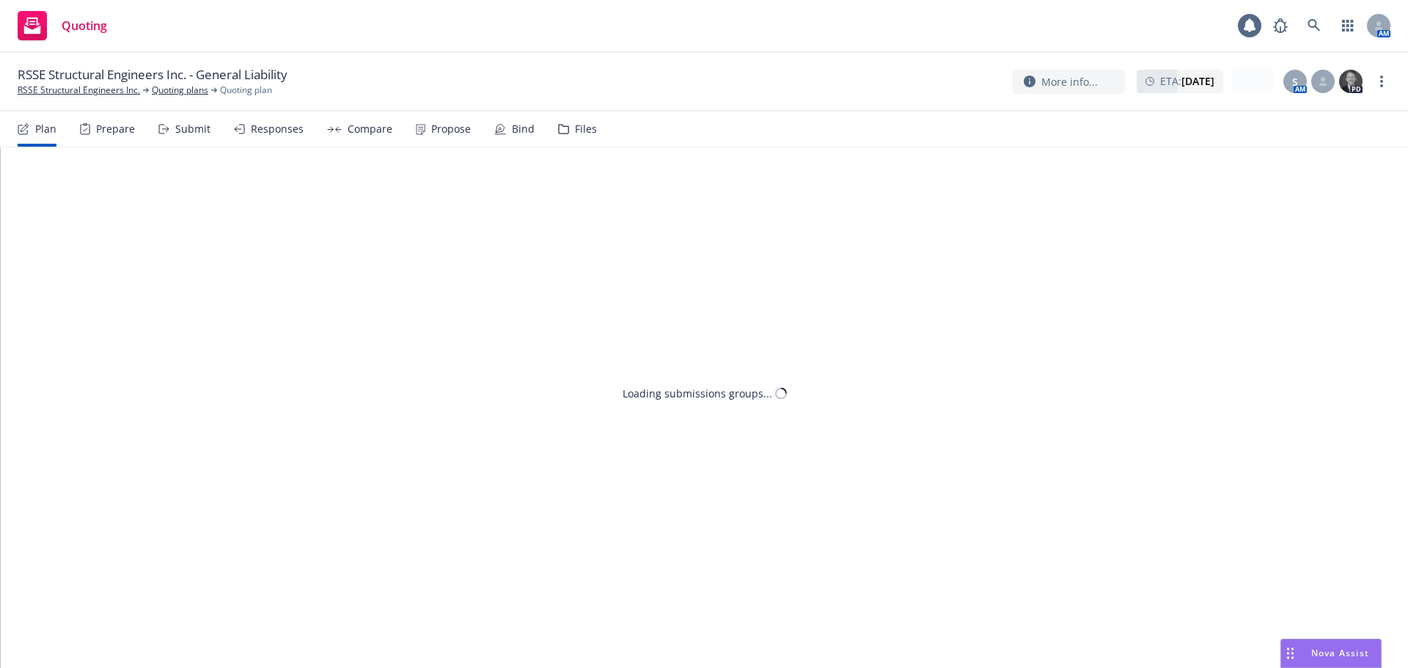 The width and height of the screenshot is (1408, 668). Describe the element at coordinates (193, 129) in the screenshot. I see `div: Submit` at that location.